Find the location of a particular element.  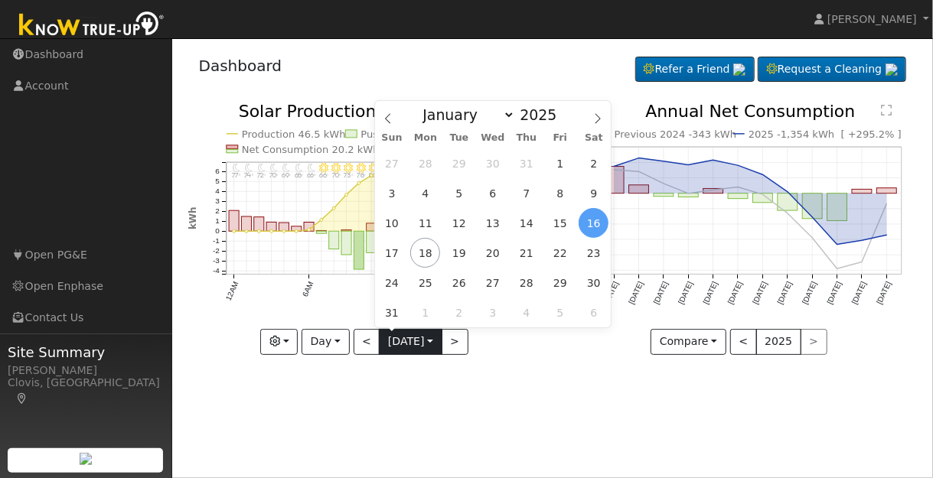

text: Previous 2024 -343 kWh is located at coordinates (676, 134).